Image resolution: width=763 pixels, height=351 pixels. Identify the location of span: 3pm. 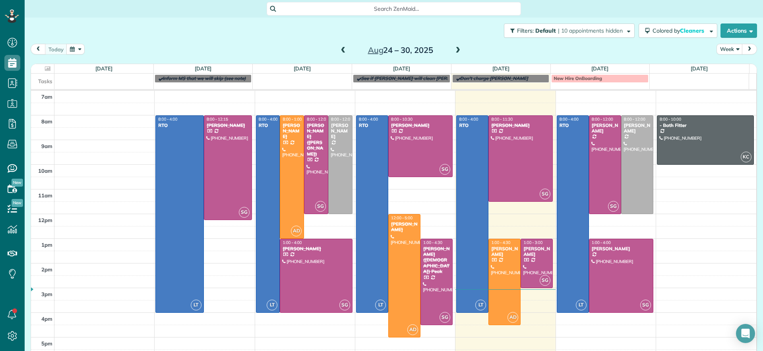
(47, 294).